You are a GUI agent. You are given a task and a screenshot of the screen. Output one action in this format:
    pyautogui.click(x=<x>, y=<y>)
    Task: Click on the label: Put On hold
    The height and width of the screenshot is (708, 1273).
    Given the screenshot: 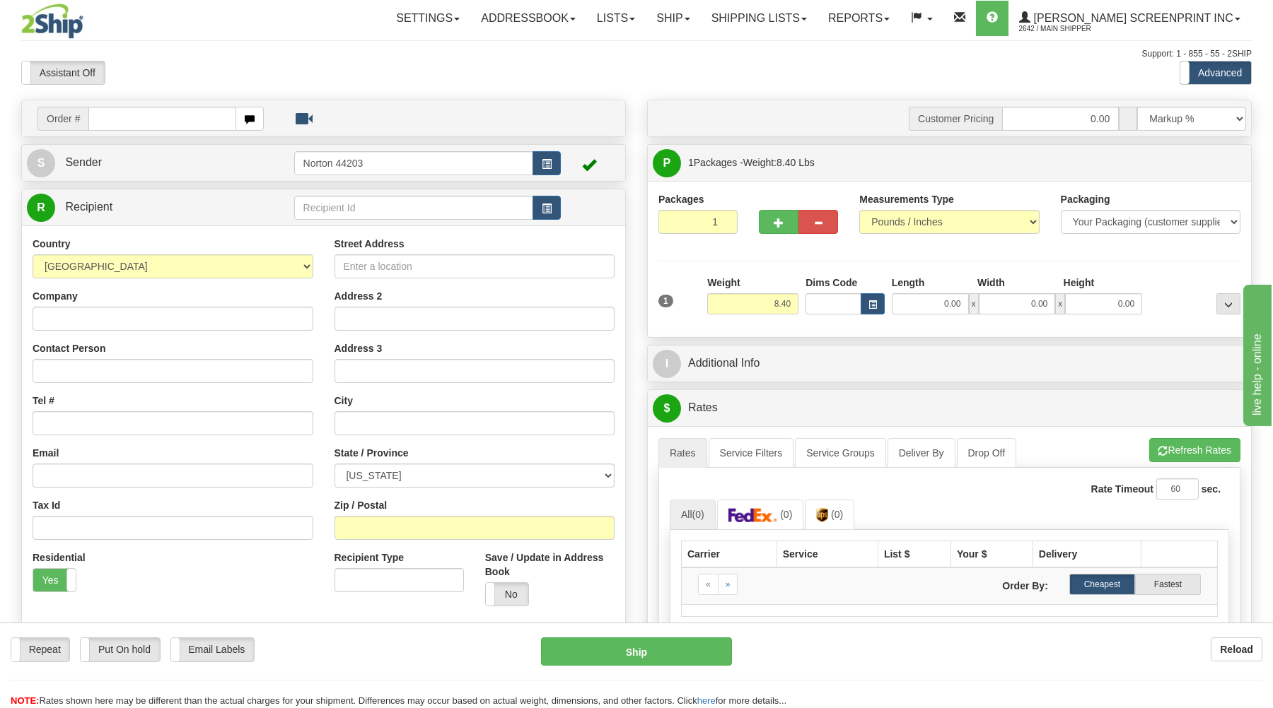 What is the action you would take?
    pyautogui.click(x=119, y=650)
    